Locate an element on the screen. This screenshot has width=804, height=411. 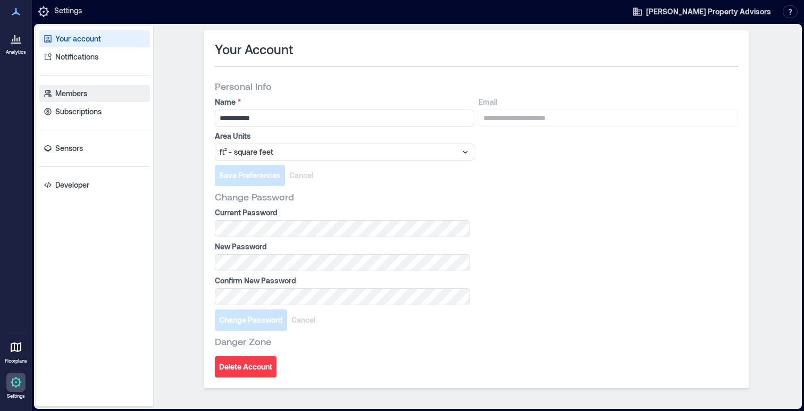
a: Settings is located at coordinates (16, 386).